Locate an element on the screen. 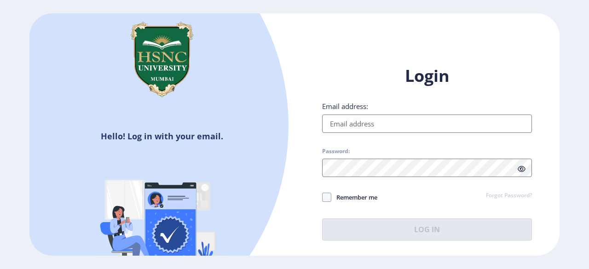 The height and width of the screenshot is (269, 589). h1: Login is located at coordinates (427, 76).